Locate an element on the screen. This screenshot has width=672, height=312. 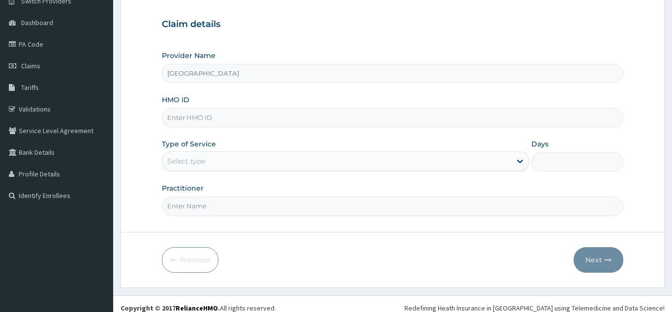
label: Days is located at coordinates (540, 144).